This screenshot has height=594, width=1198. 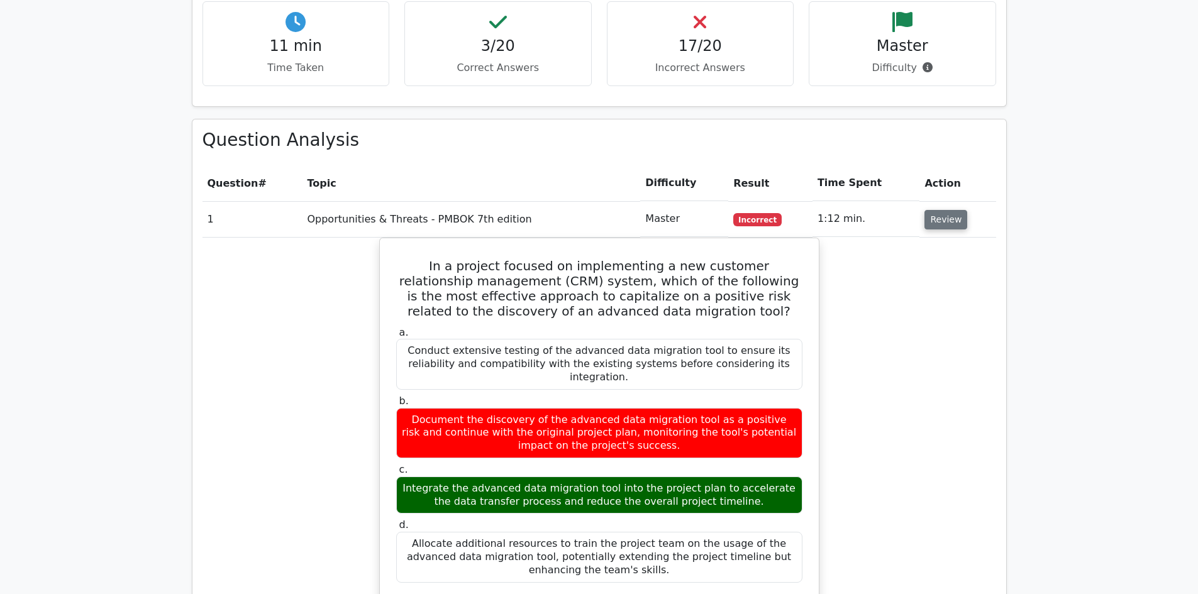 What do you see at coordinates (599, 140) in the screenshot?
I see `h3: Question Analysis` at bounding box center [599, 140].